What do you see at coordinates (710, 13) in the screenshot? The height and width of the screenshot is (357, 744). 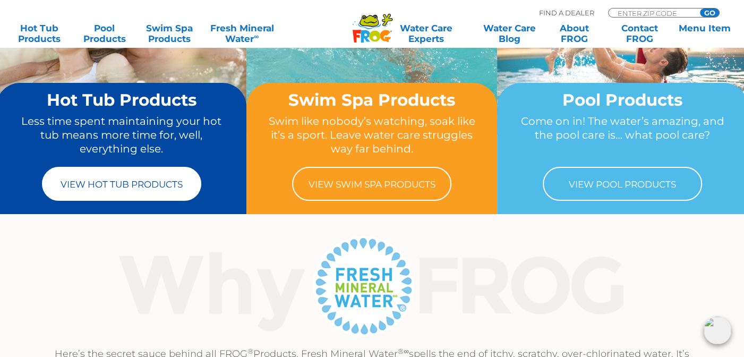 I see `input: GO` at bounding box center [710, 13].